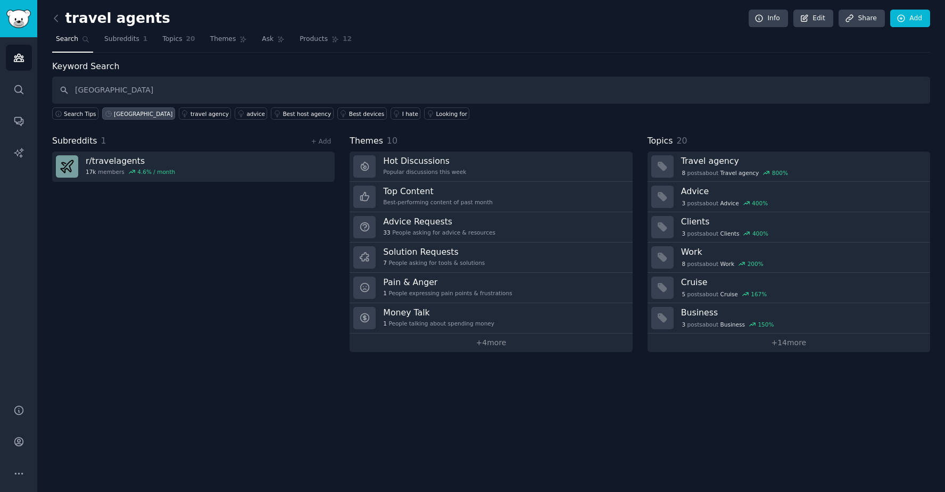 The width and height of the screenshot is (945, 492). I want to click on a: I hate, so click(405, 113).